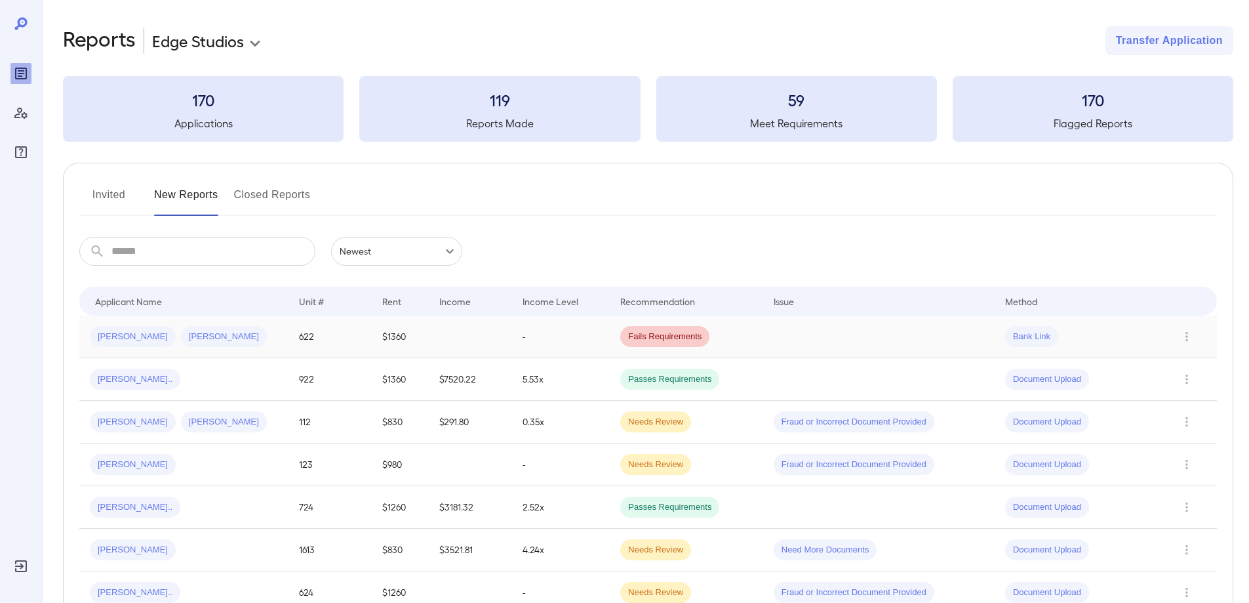 This screenshot has width=1249, height=603. Describe the element at coordinates (400, 507) in the screenshot. I see `td: $1260` at that location.